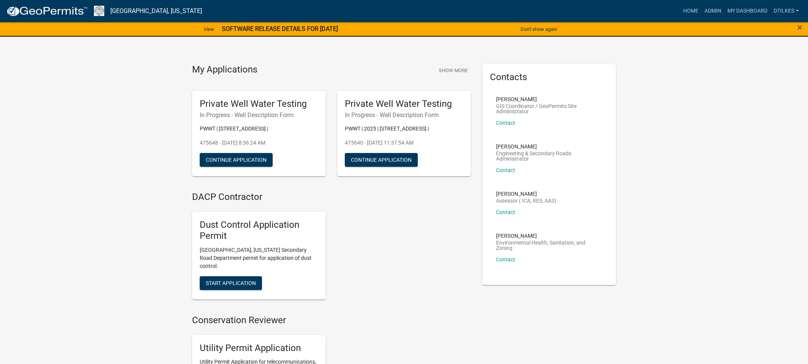 The image size is (808, 364). What do you see at coordinates (549, 156) in the screenshot?
I see `p: Engineering & Secondary Roads Administrator` at bounding box center [549, 156].